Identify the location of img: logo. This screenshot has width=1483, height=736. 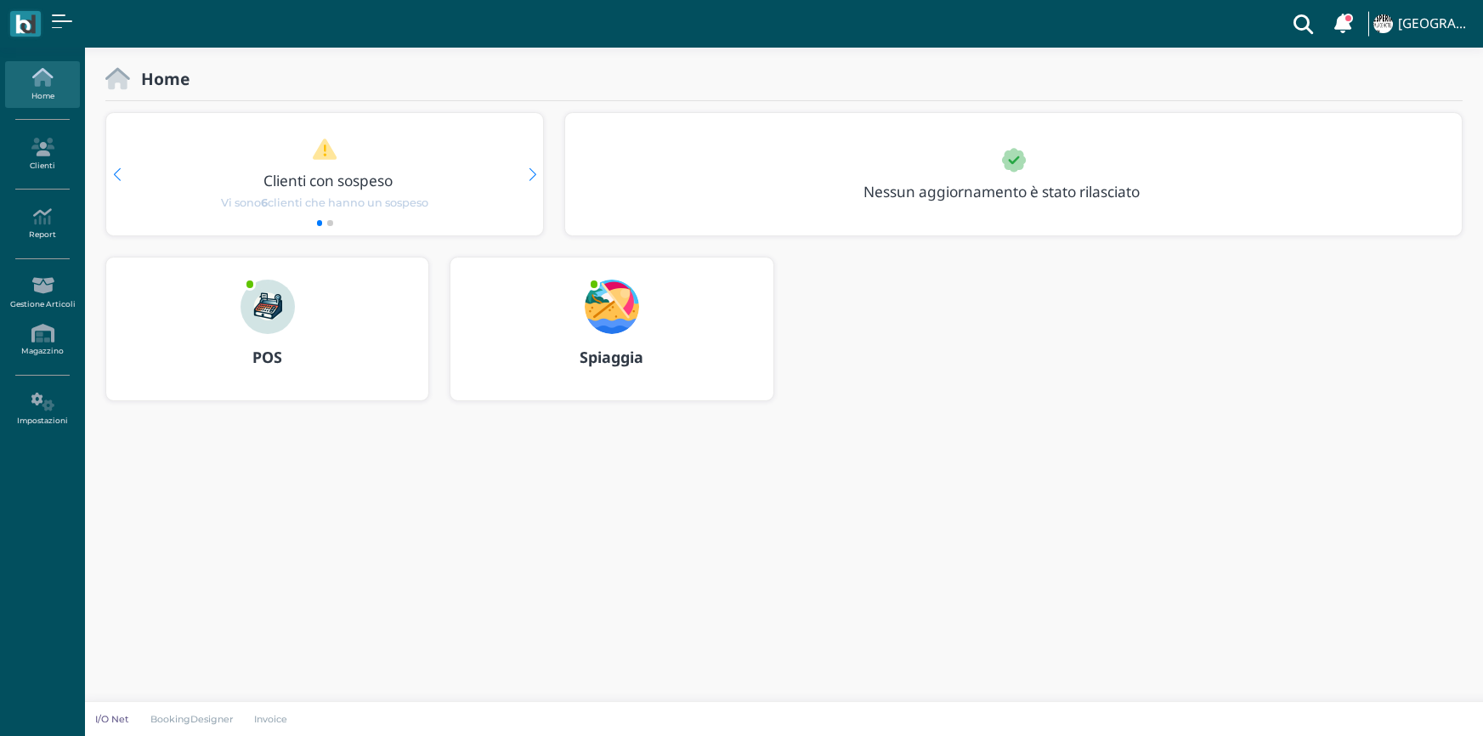
(25, 24).